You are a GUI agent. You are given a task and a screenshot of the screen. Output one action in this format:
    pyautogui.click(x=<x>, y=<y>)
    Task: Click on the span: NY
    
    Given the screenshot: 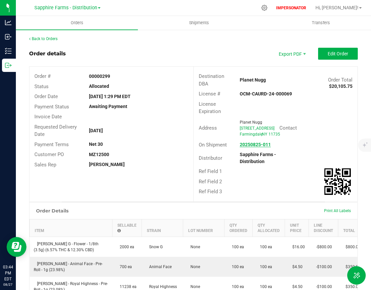 What is the action you would take?
    pyautogui.click(x=265, y=134)
    